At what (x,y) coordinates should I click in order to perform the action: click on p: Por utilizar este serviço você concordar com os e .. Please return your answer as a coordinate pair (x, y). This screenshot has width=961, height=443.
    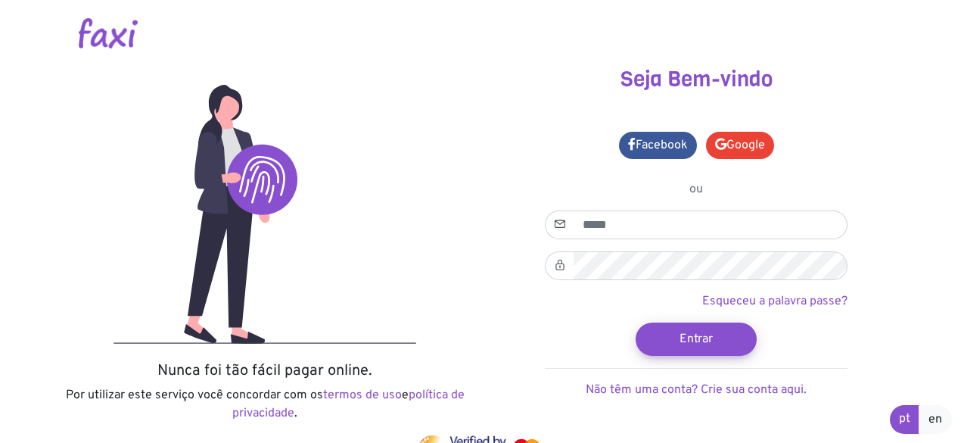
    Looking at the image, I should click on (265, 404).